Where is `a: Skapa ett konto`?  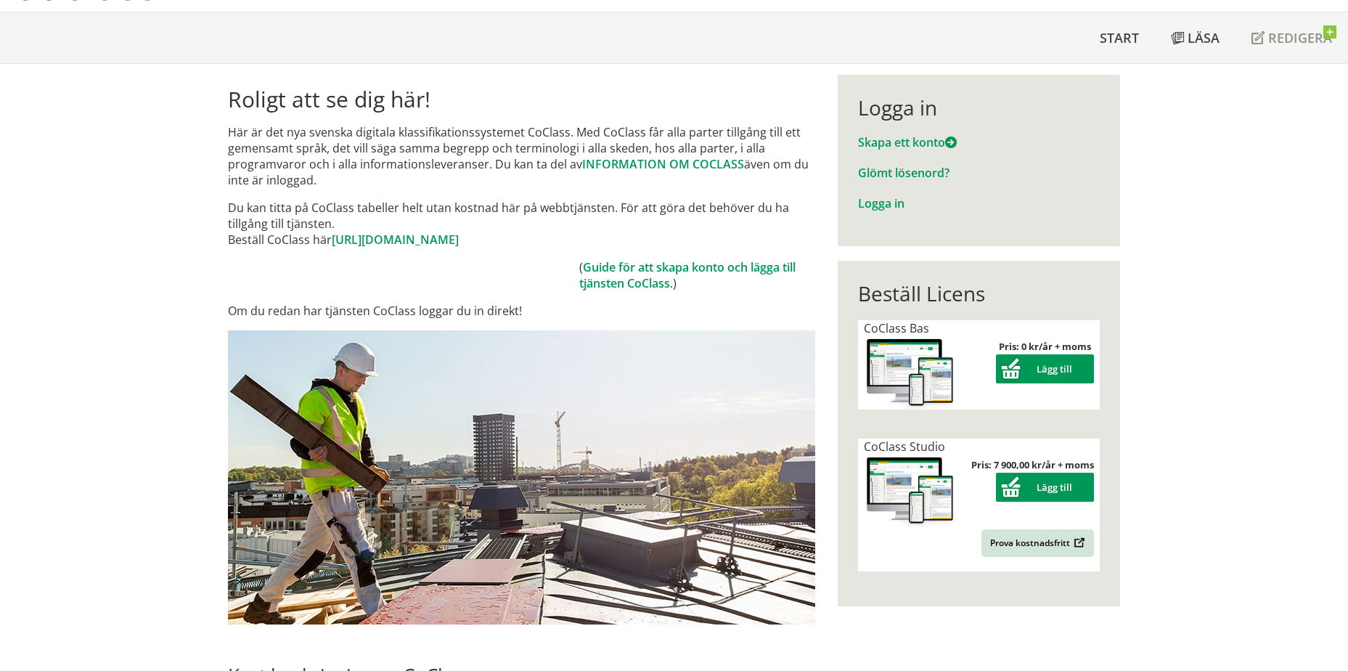
a: Skapa ett konto is located at coordinates (907, 142).